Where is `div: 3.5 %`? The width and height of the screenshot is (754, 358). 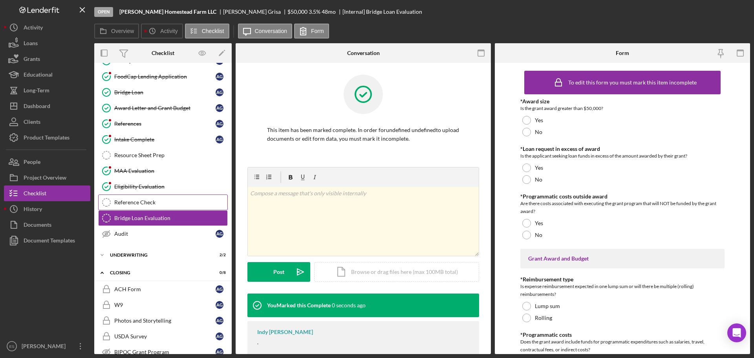 div: 3.5 % is located at coordinates (314, 12).